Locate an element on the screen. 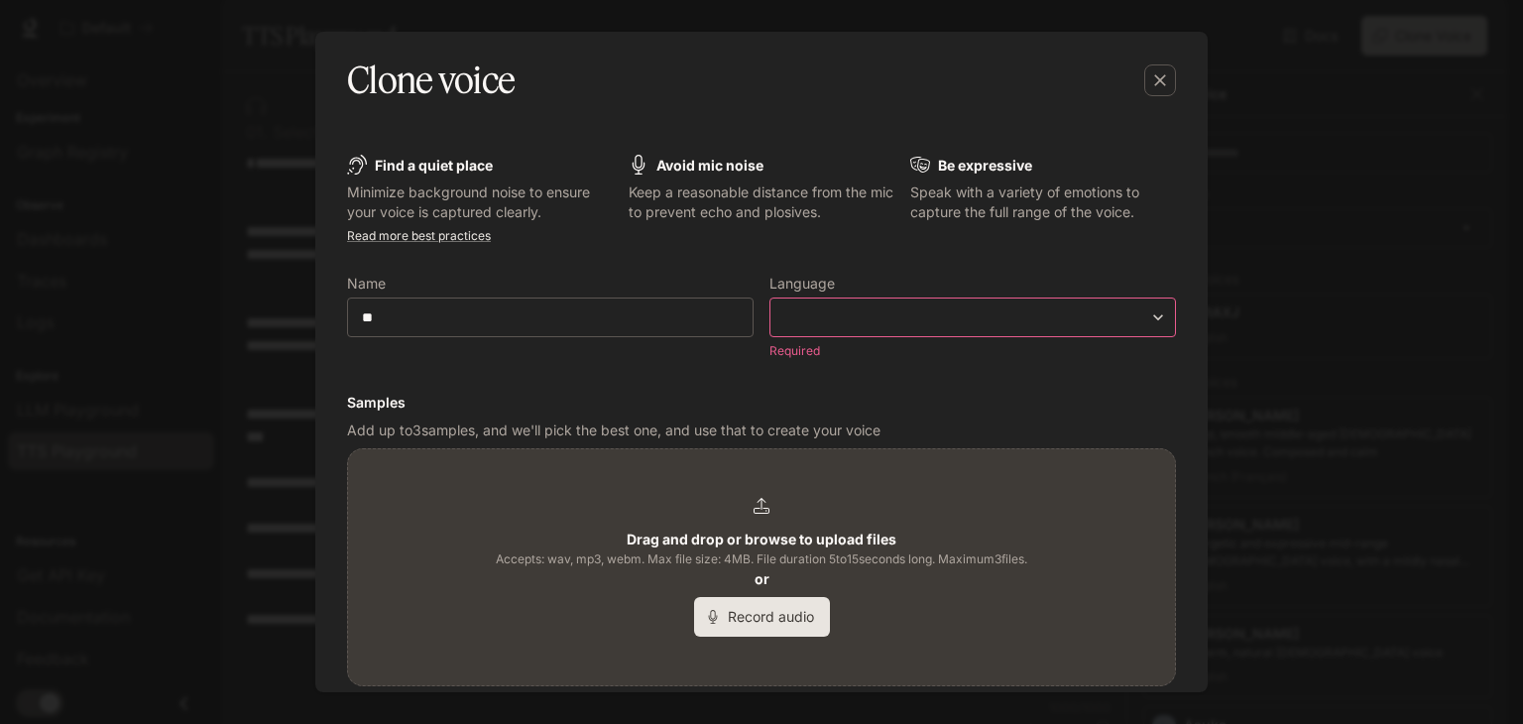 The image size is (1523, 724). p: Keep a reasonable distance from the mic to prevent echo and plosives. is located at coordinates (762, 202).